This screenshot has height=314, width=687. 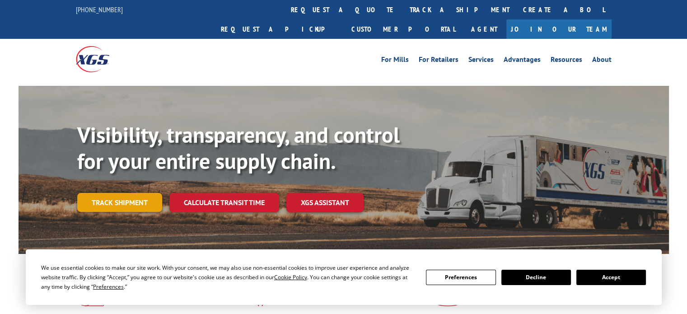 I want to click on a: Advantages, so click(x=522, y=61).